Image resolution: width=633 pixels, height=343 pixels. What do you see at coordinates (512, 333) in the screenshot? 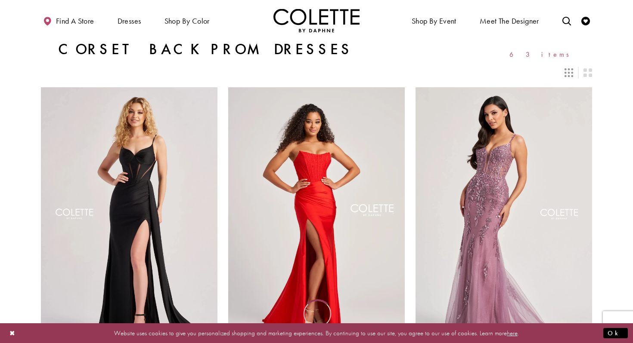
I see `a: here` at bounding box center [512, 333].